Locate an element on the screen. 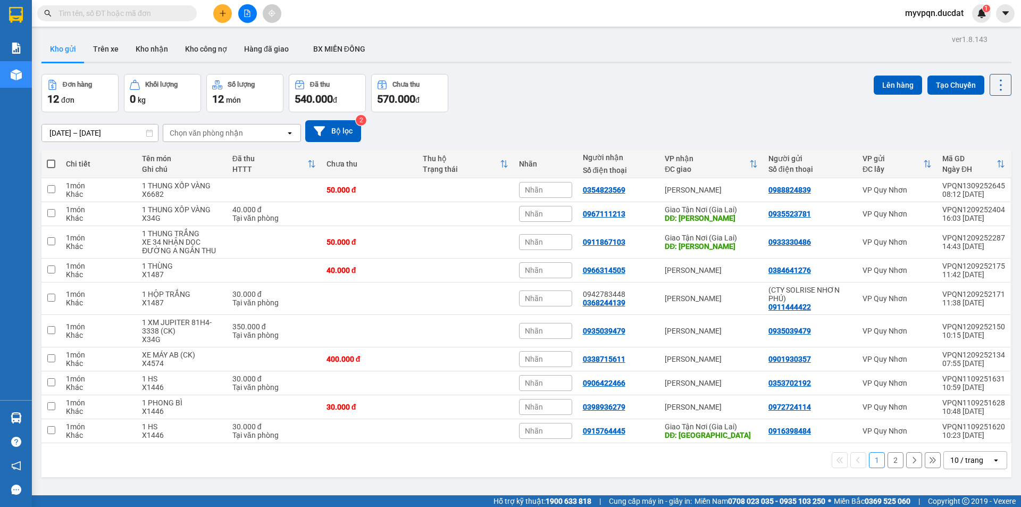 The height and width of the screenshot is (507, 1021). span: kg is located at coordinates (141, 100).